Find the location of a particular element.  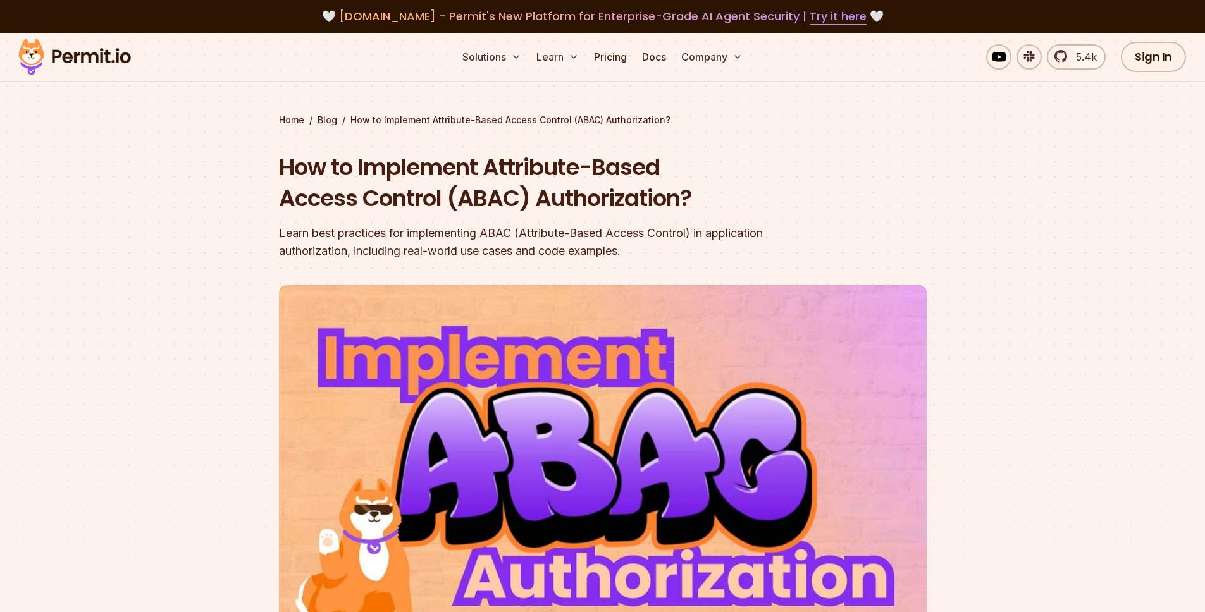

button: Learn is located at coordinates (557, 57).